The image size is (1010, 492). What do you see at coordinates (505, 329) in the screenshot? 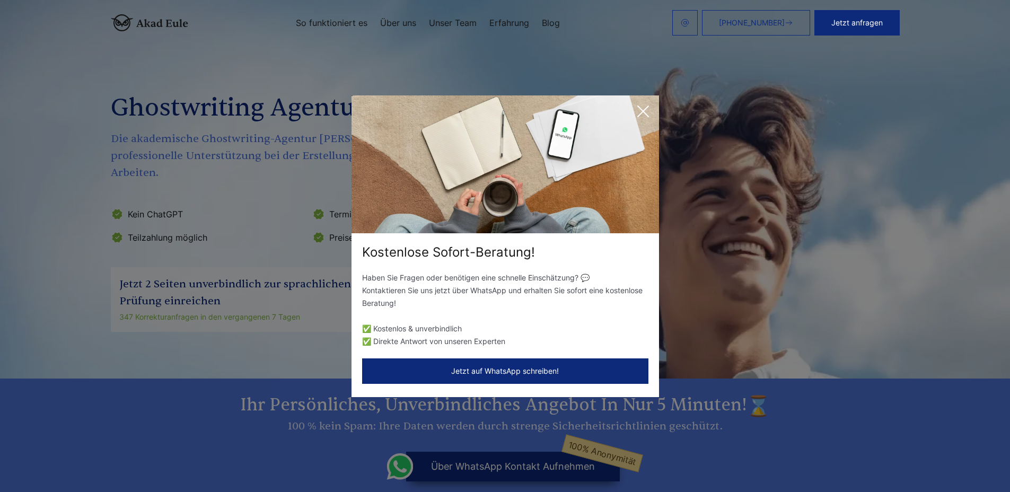
I see `li: ✅ Kostenlos & unverbindlich` at bounding box center [505, 329].